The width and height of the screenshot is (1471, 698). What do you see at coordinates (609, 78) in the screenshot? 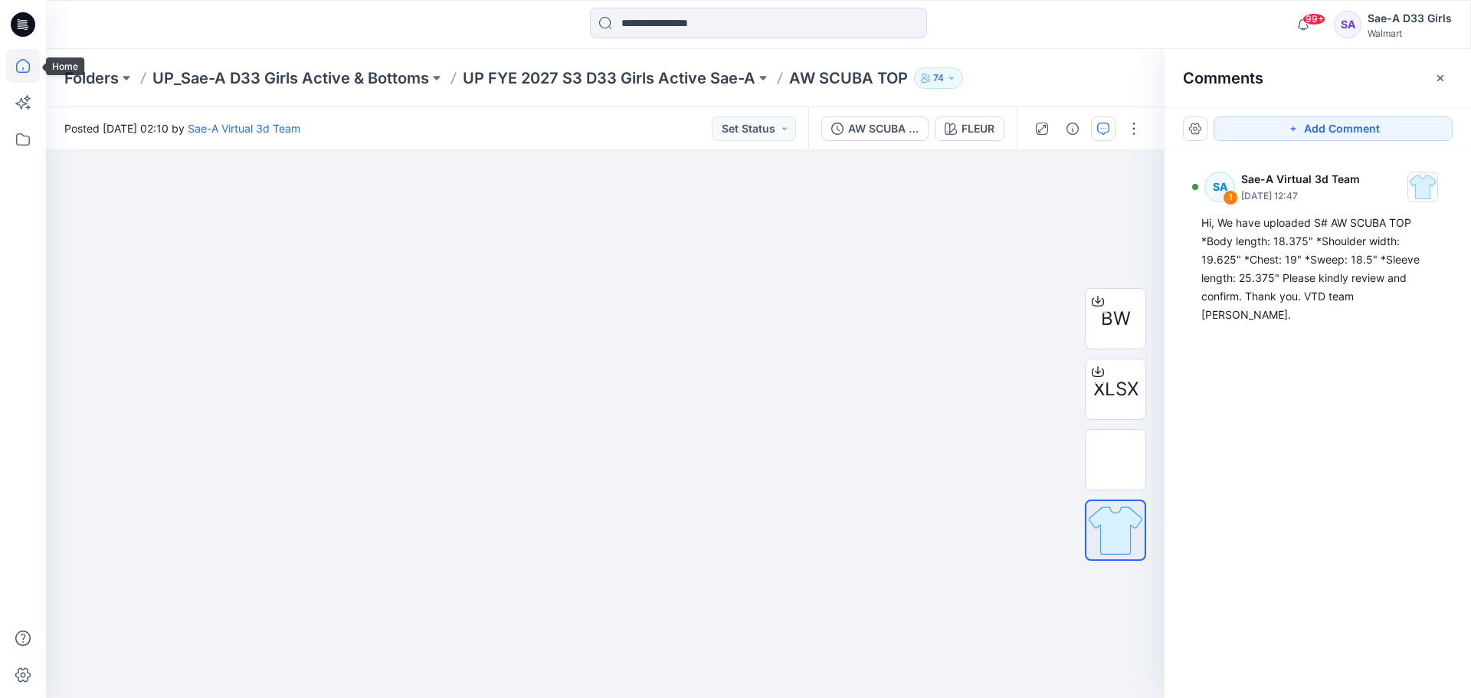
I see `a: UP FYE 2027 S3 D33 Girls Active Sae-A` at bounding box center [609, 78].